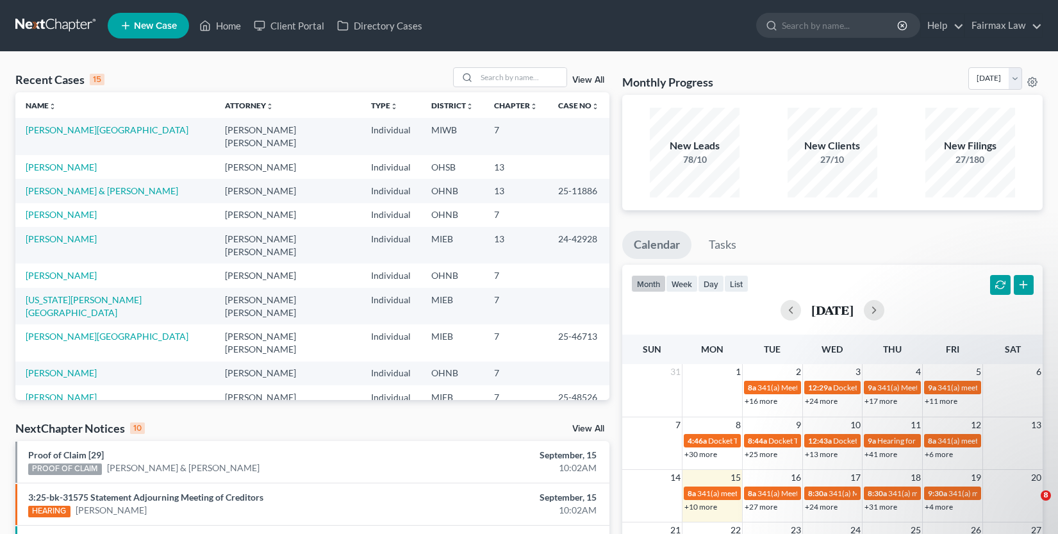 This screenshot has width=1058, height=534. What do you see at coordinates (41, 105) in the screenshot?
I see `a: Nameunfold_more` at bounding box center [41, 105].